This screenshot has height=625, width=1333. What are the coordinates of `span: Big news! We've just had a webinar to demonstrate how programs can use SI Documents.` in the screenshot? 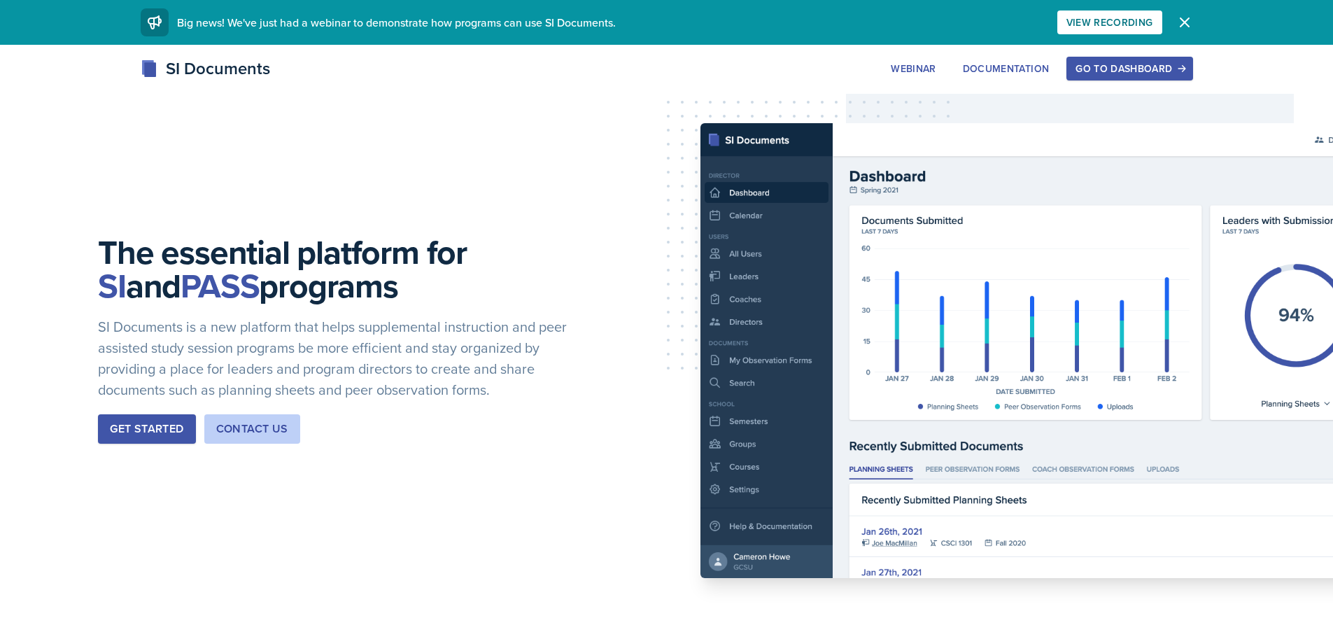 It's located at (396, 22).